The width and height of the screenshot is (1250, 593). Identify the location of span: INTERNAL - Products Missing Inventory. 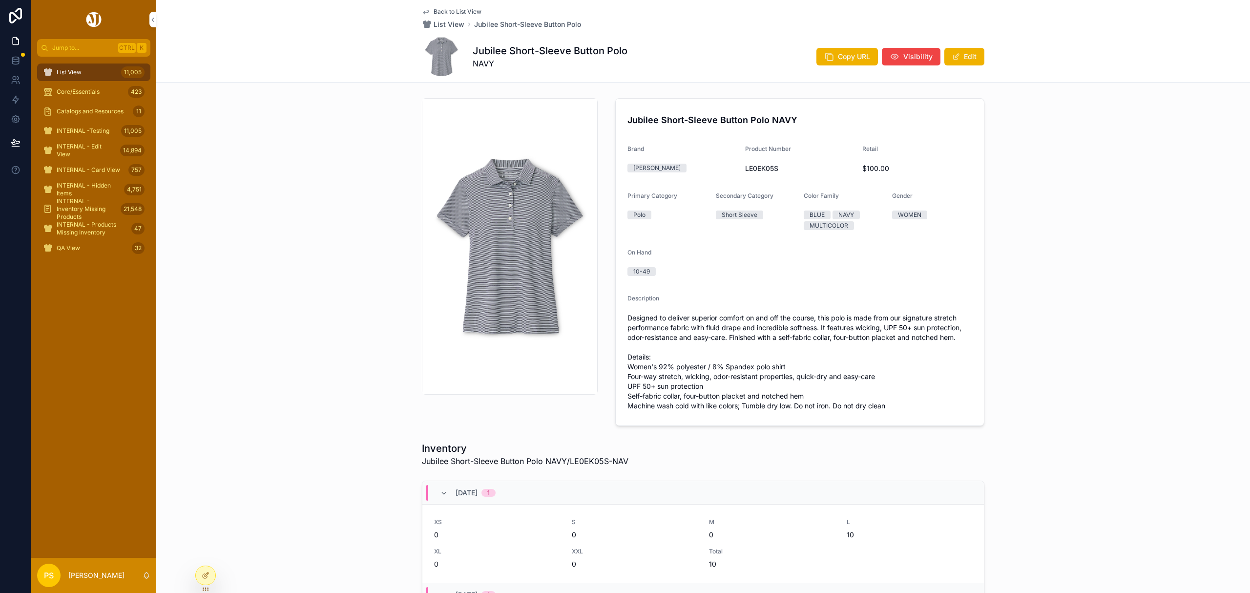
(92, 229).